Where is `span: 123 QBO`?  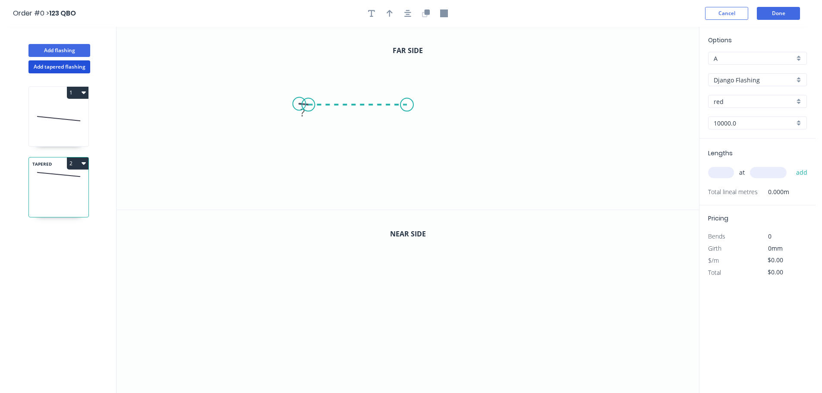
span: 123 QBO is located at coordinates (63, 13).